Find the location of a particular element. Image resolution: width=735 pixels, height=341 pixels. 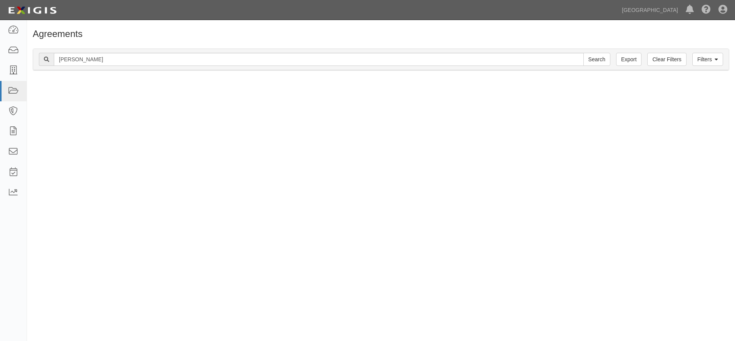

a: Export is located at coordinates (629, 59).